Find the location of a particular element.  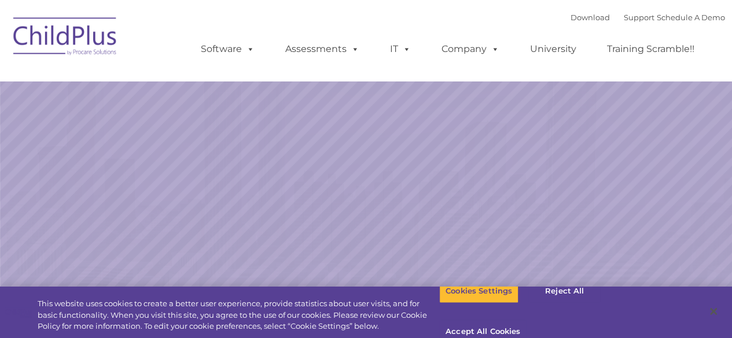

a: Assessments is located at coordinates (322, 49).